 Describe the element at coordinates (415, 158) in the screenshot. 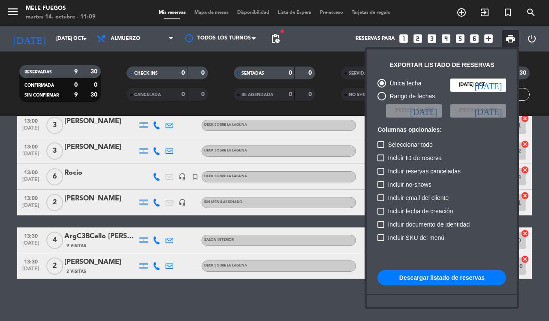

I see `span: Incluir ID de reserva` at that location.